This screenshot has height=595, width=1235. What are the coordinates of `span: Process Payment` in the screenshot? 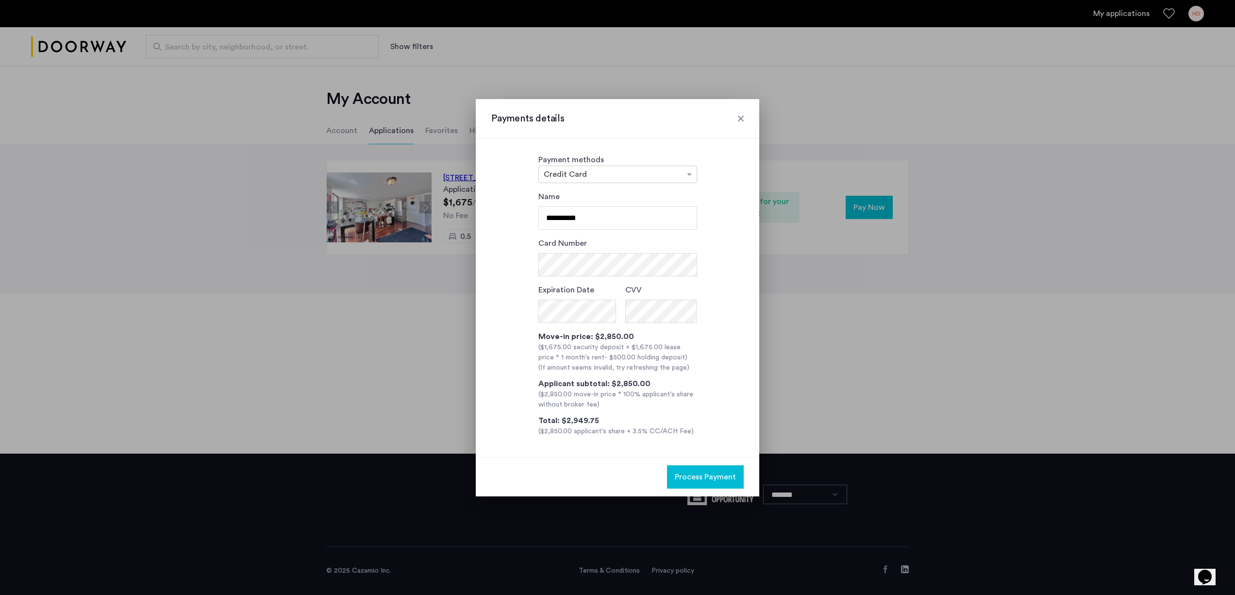 It's located at (706, 477).